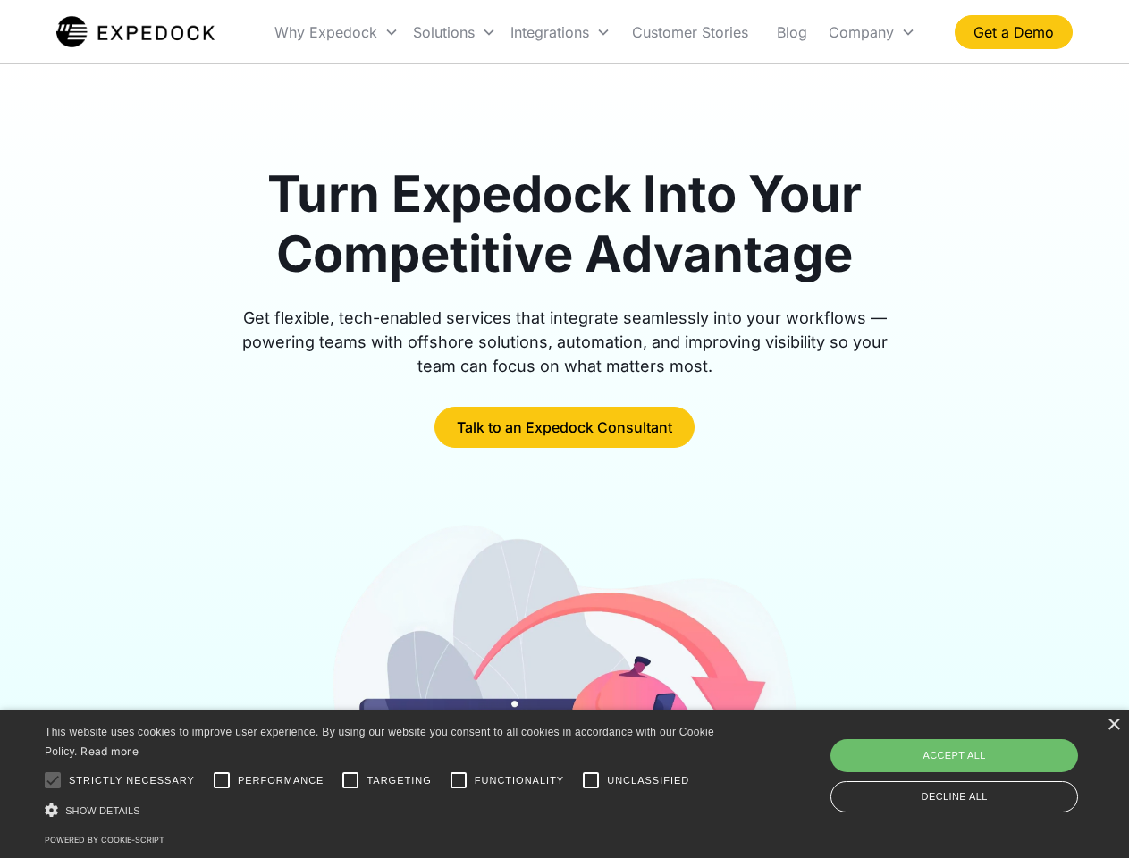 The image size is (1129, 858). What do you see at coordinates (135, 32) in the screenshot?
I see `a: home` at bounding box center [135, 32].